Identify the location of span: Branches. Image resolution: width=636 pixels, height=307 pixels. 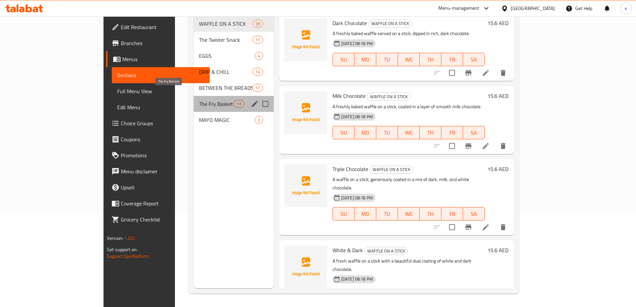
(163, 43).